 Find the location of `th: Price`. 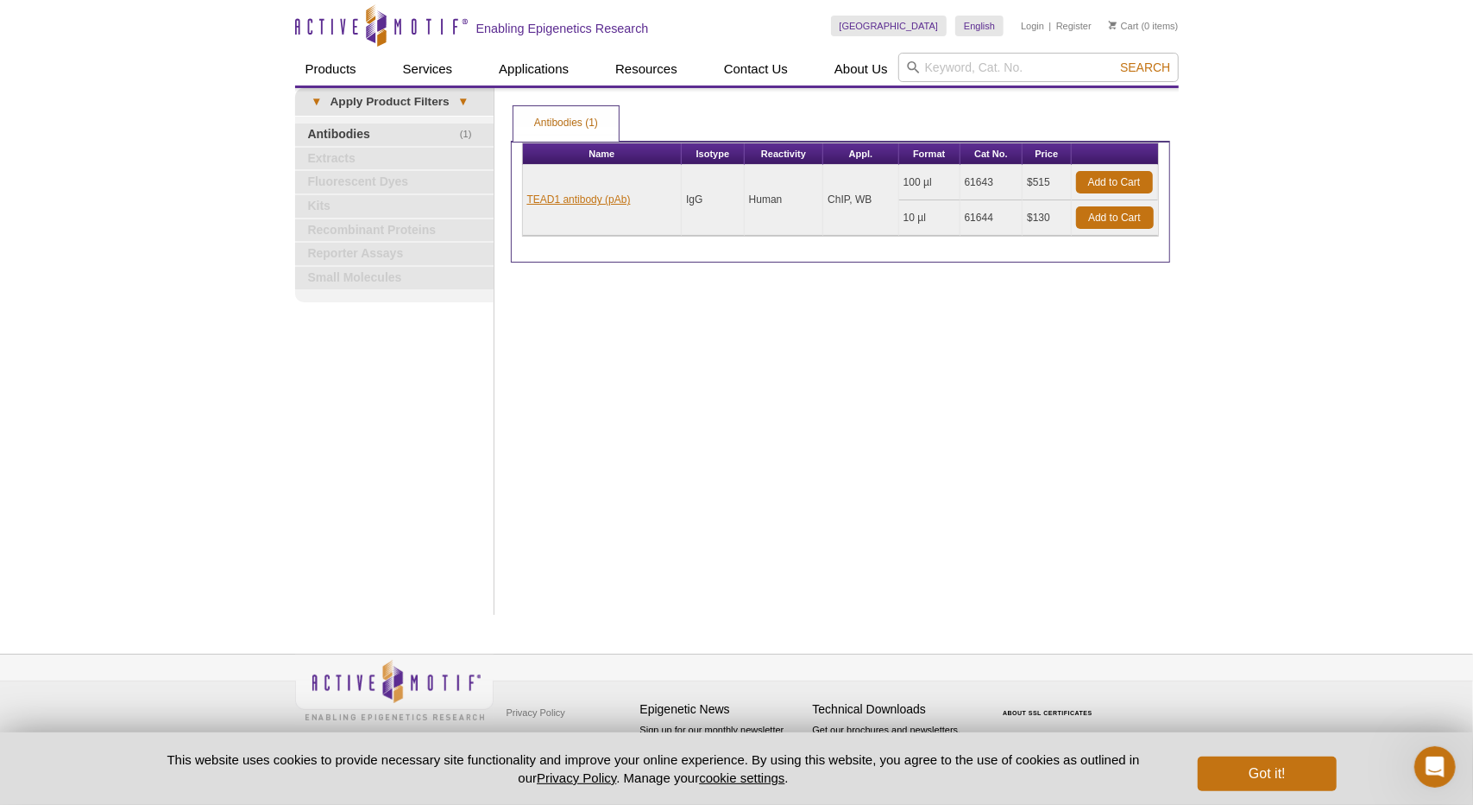

th: Price is located at coordinates (1047, 154).